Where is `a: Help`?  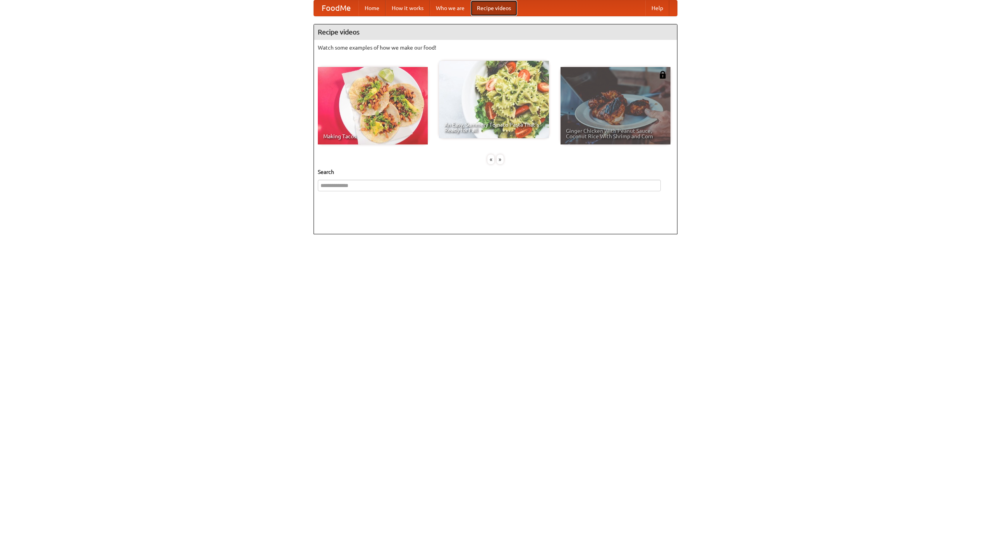
a: Help is located at coordinates (657, 8).